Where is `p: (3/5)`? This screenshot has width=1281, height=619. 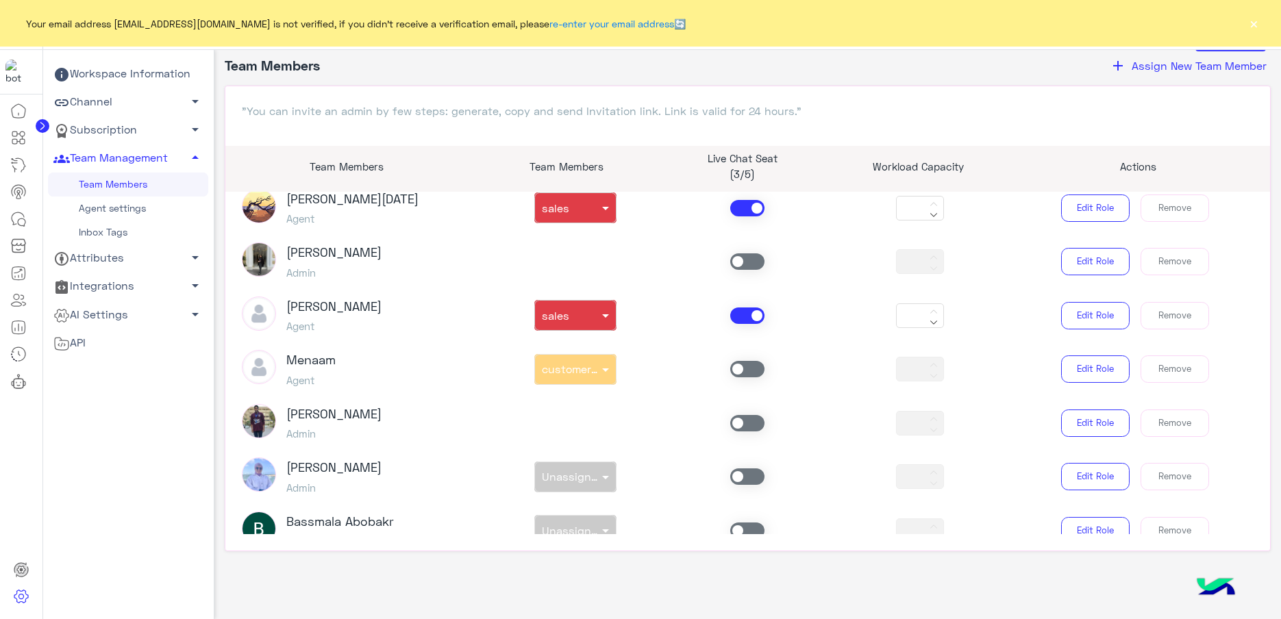
p: (3/5) is located at coordinates (742, 174).